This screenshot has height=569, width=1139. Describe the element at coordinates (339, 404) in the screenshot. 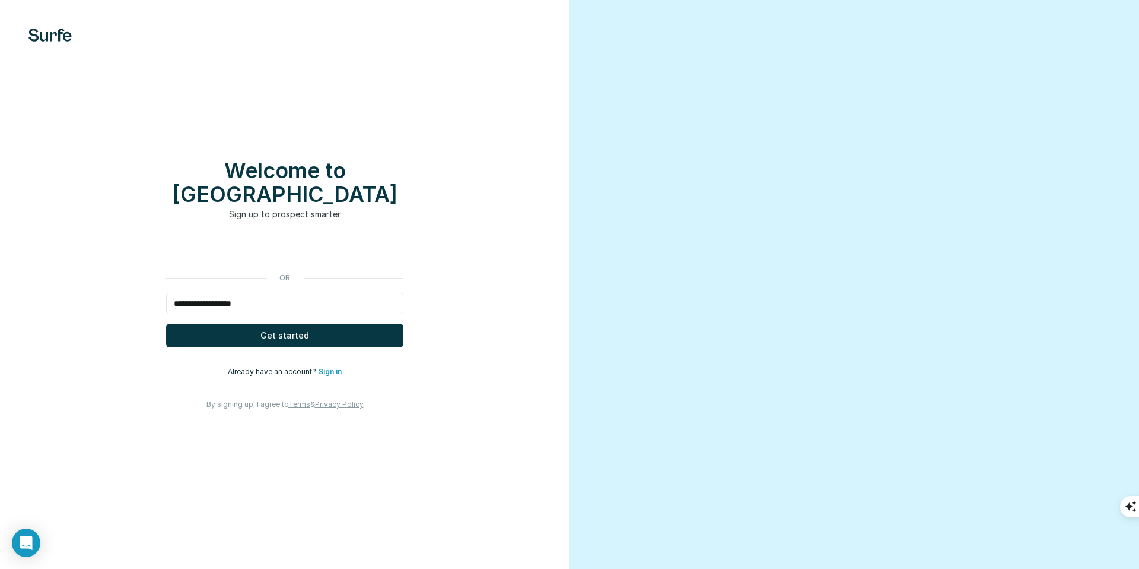

I see `a: Privacy Policy` at that location.